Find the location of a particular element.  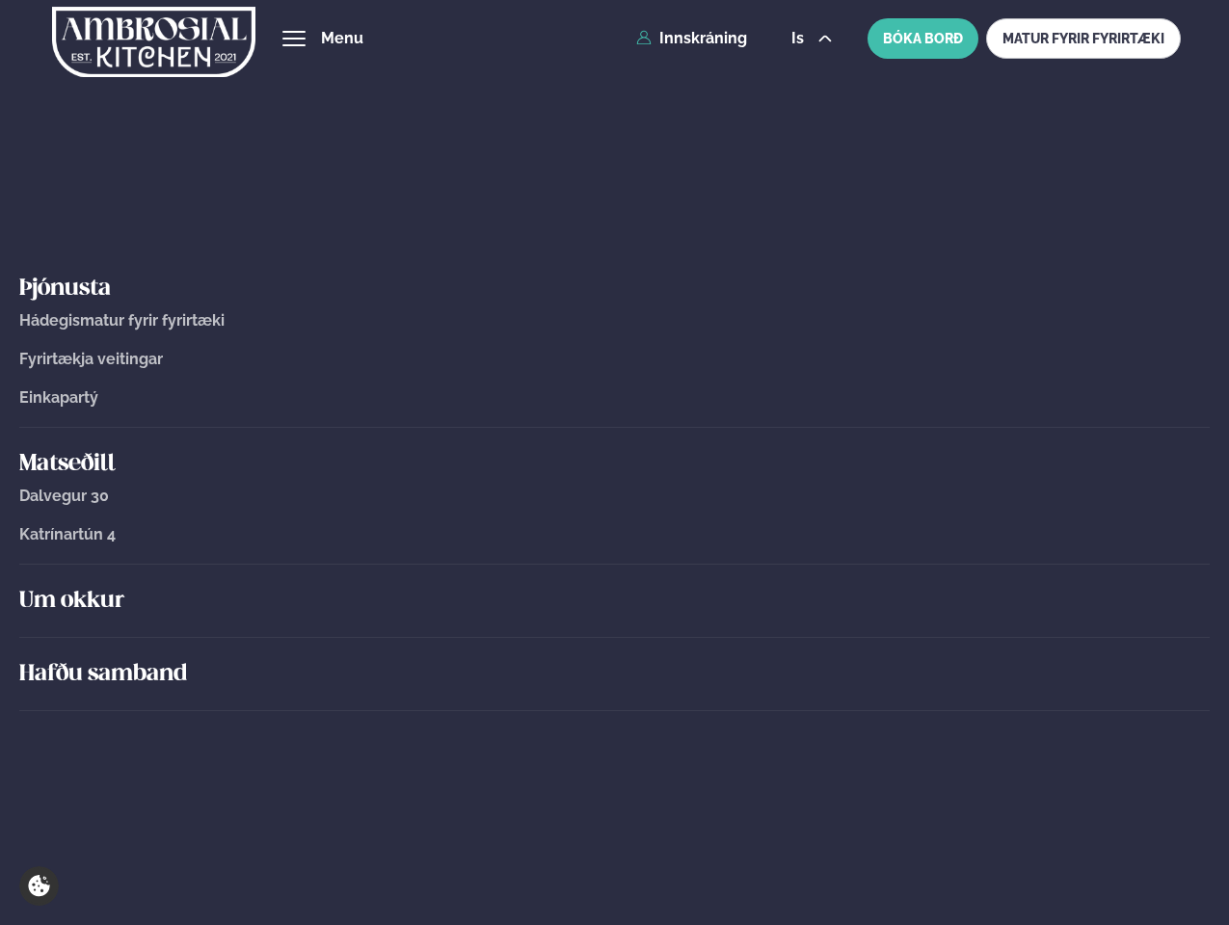

a: Katrínartún 4 is located at coordinates (614, 535).